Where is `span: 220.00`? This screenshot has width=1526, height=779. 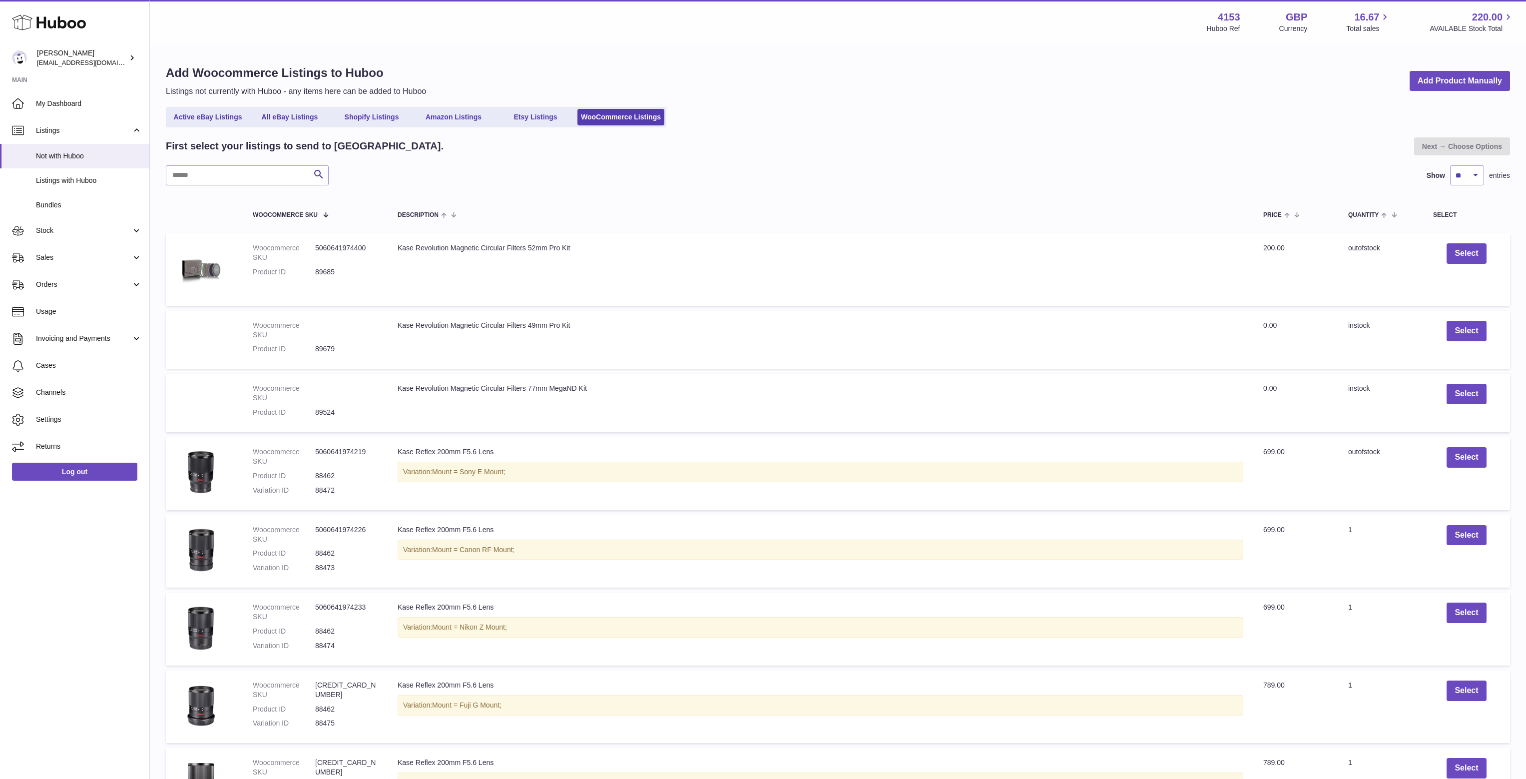 span: 220.00 is located at coordinates (1487, 17).